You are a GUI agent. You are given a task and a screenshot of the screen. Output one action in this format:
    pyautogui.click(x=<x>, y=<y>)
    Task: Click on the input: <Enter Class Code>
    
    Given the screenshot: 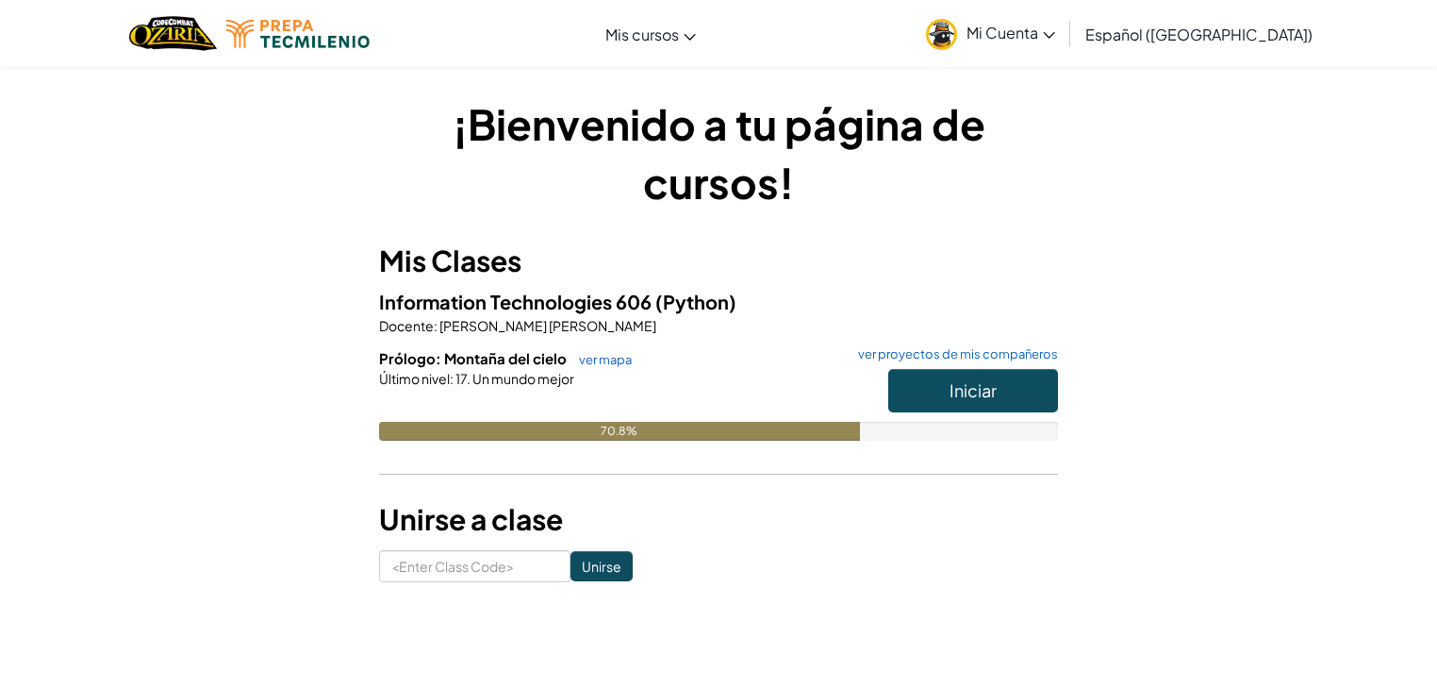 What is the action you would take?
    pyautogui.click(x=474, y=566)
    